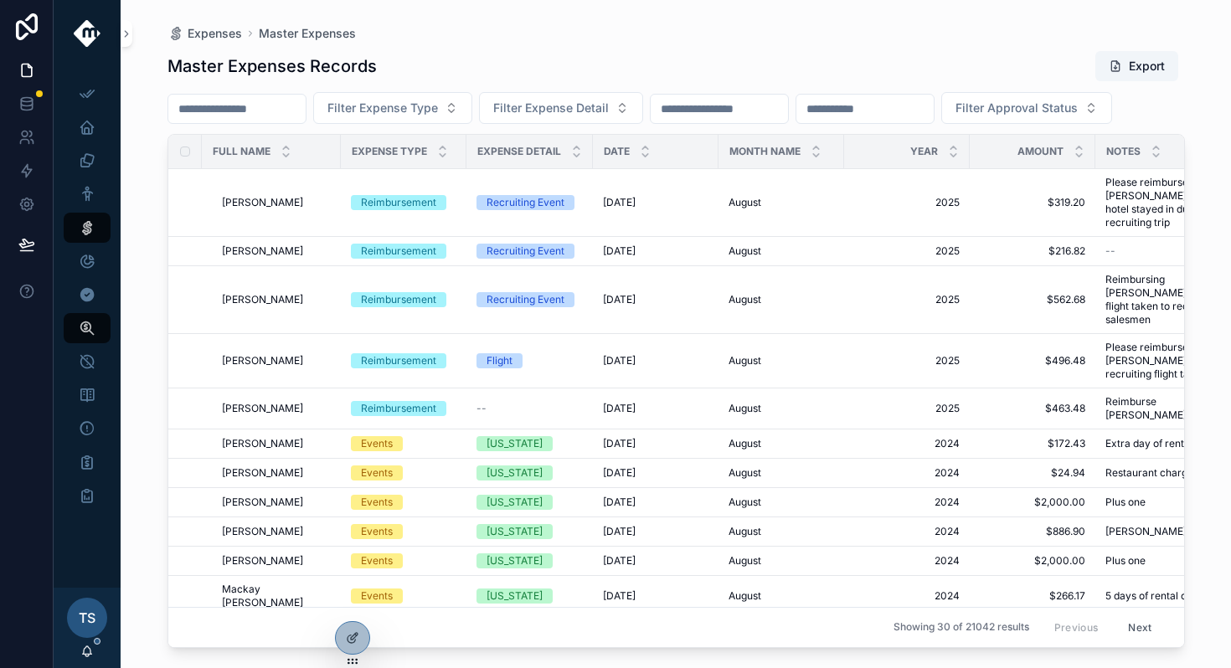  What do you see at coordinates (204, 34) in the screenshot?
I see `a: Expenses` at bounding box center [204, 34].